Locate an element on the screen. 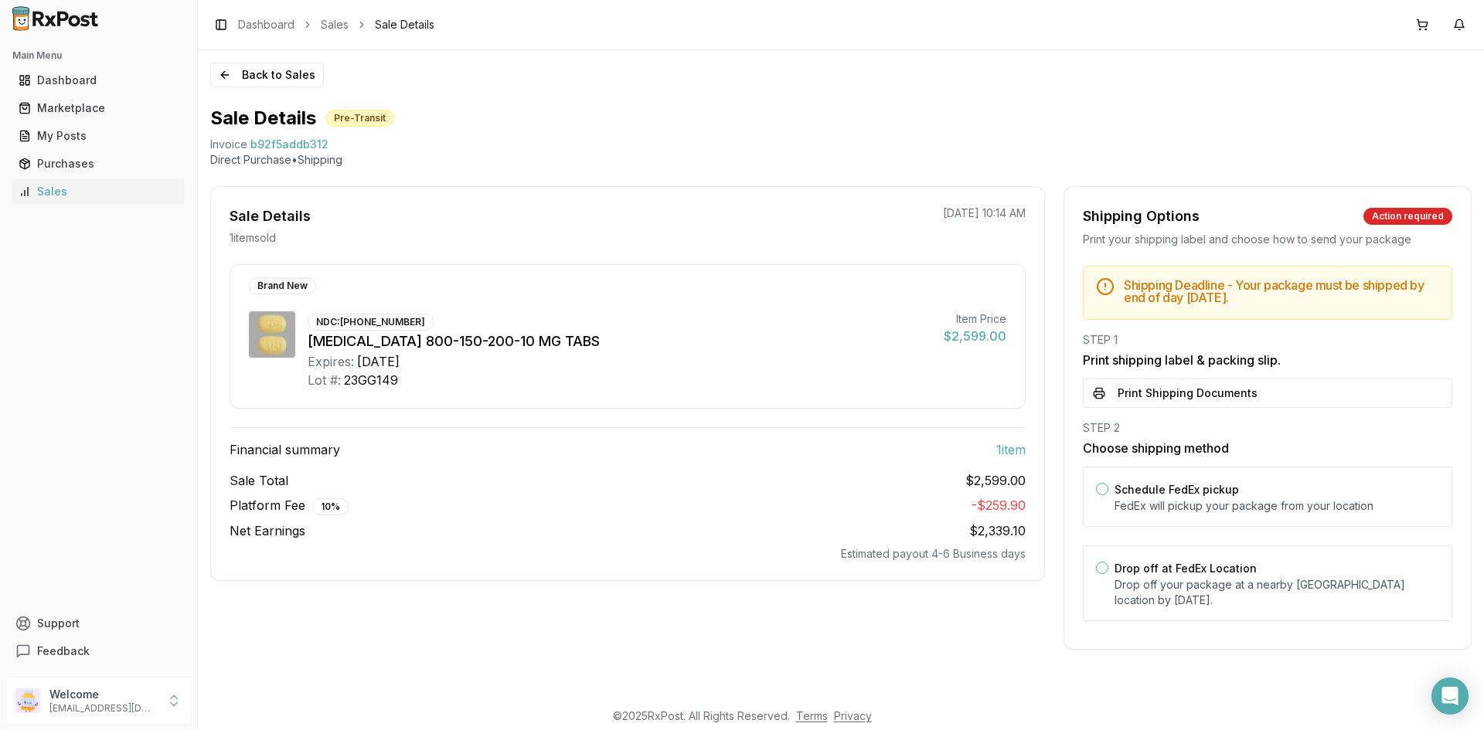 This screenshot has height=730, width=1484. div: Pre-Transit is located at coordinates (359, 118).